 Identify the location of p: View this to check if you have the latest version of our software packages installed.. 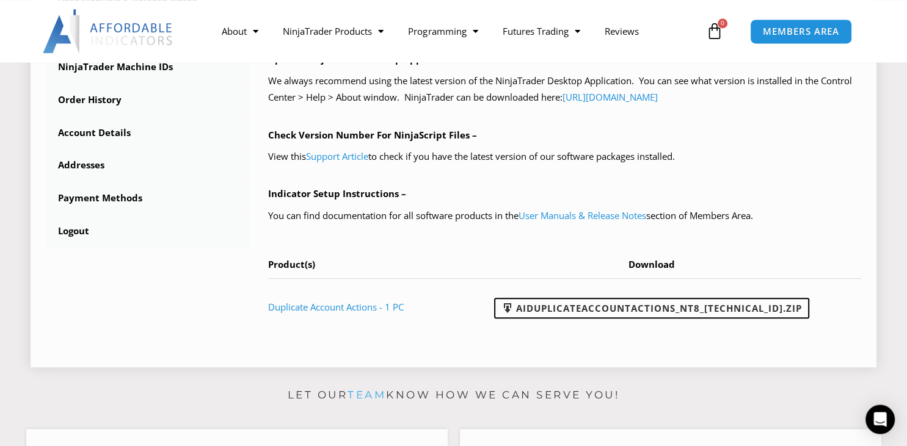
(564, 157).